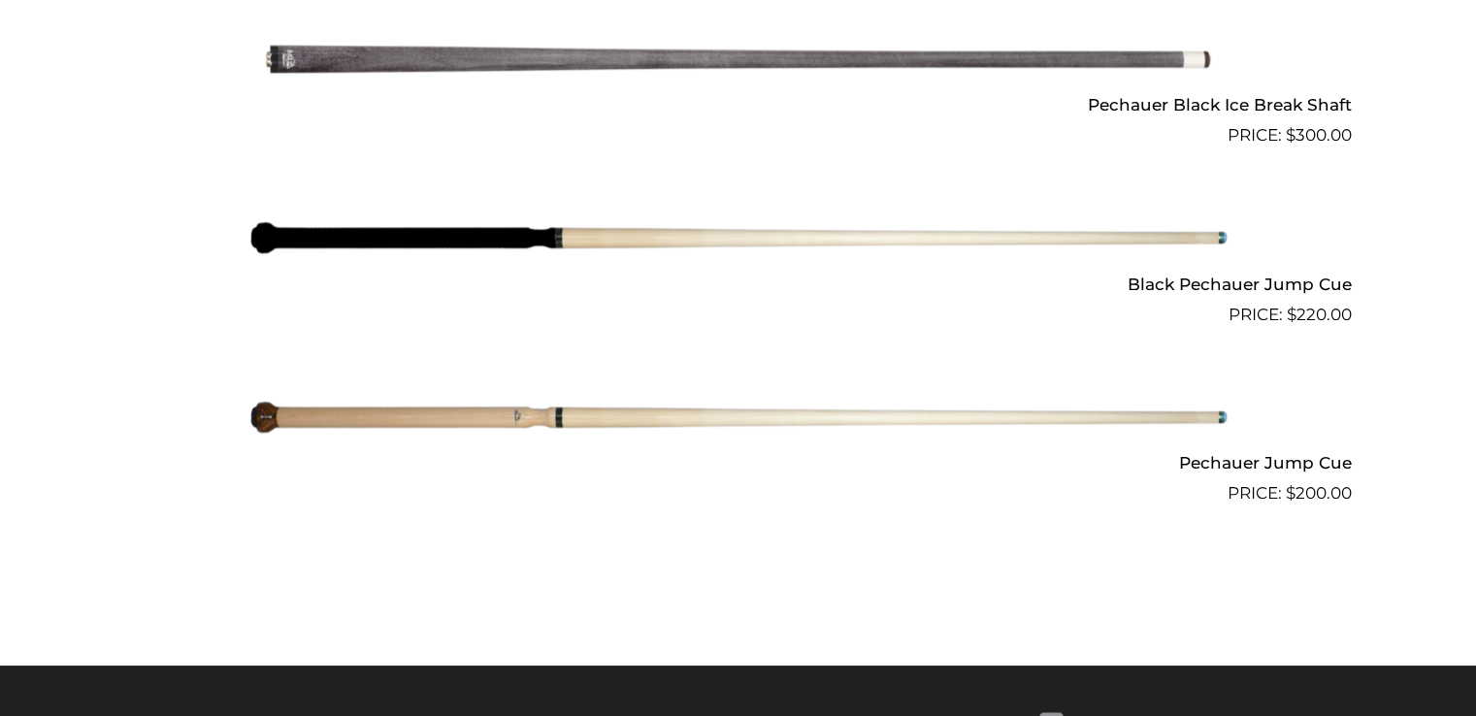  Describe the element at coordinates (739, 417) in the screenshot. I see `img: Pechauer Jump Cue` at that location.